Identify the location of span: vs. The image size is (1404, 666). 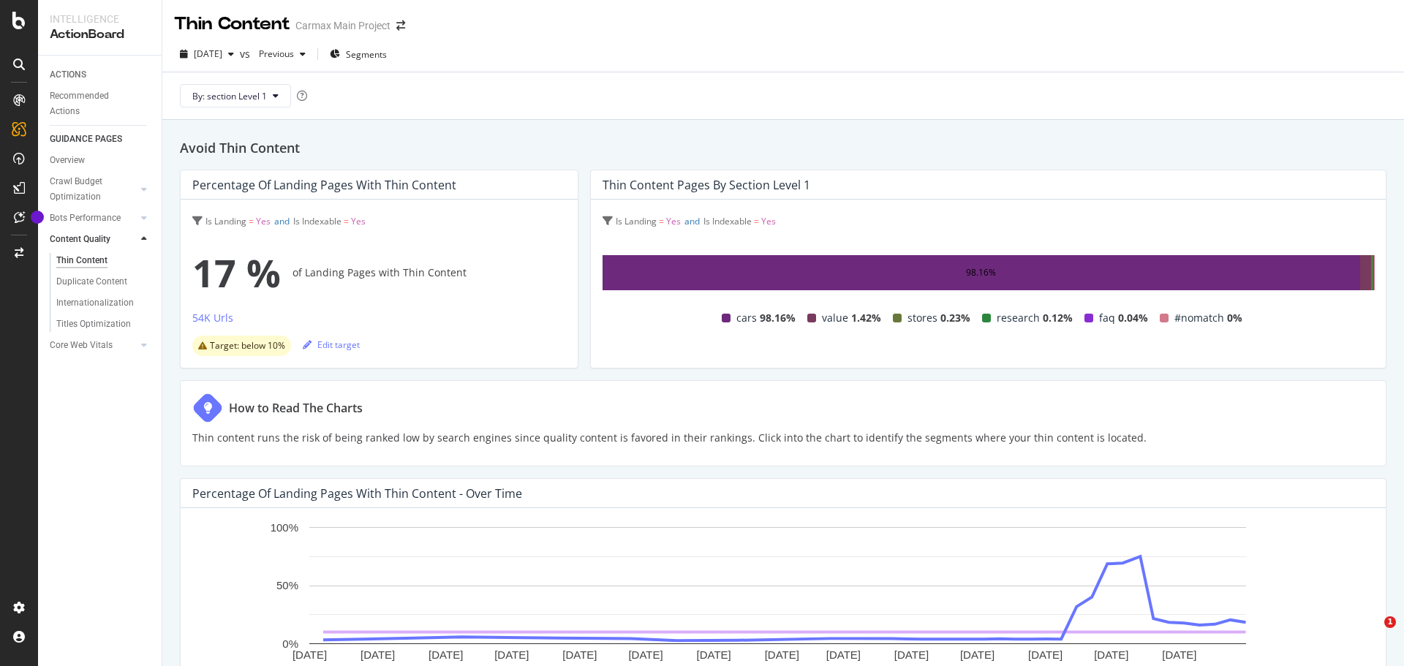
(246, 54).